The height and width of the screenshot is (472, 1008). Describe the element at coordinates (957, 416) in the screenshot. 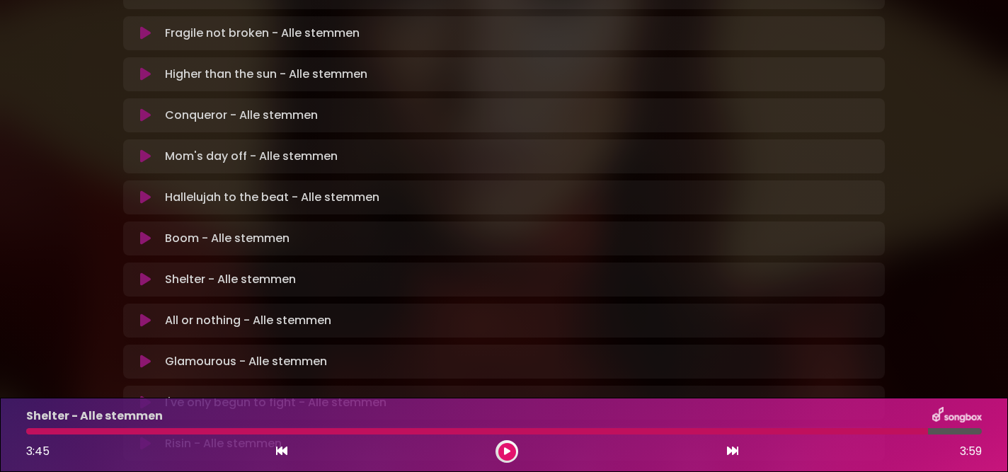

I see `img: songbox-logo-white.png` at that location.